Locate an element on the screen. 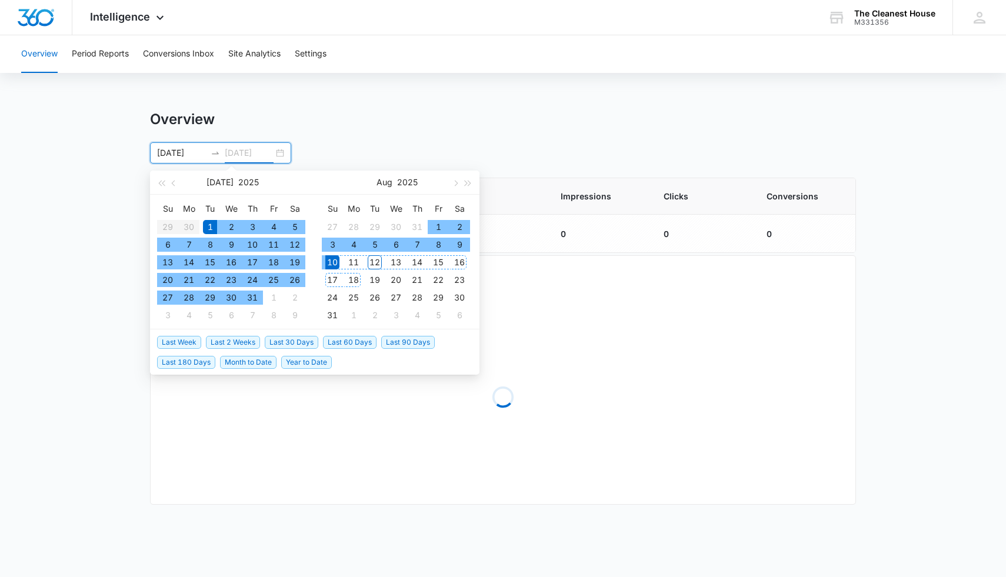 Image resolution: width=1006 pixels, height=577 pixels. td: 2025-09-03 is located at coordinates (396, 315).